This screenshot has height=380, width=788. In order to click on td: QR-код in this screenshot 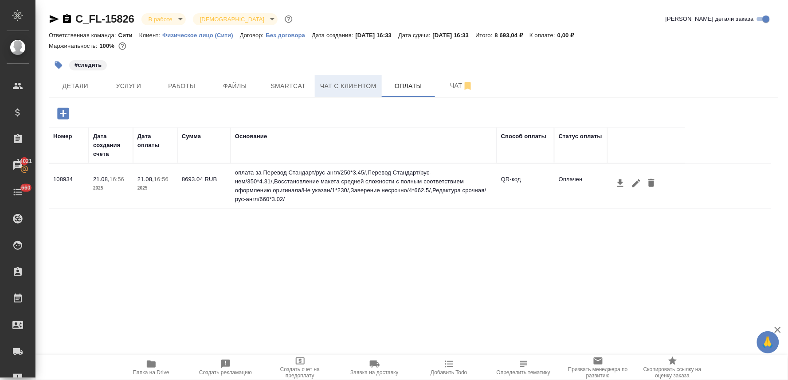, I will do `click(525, 186)`.